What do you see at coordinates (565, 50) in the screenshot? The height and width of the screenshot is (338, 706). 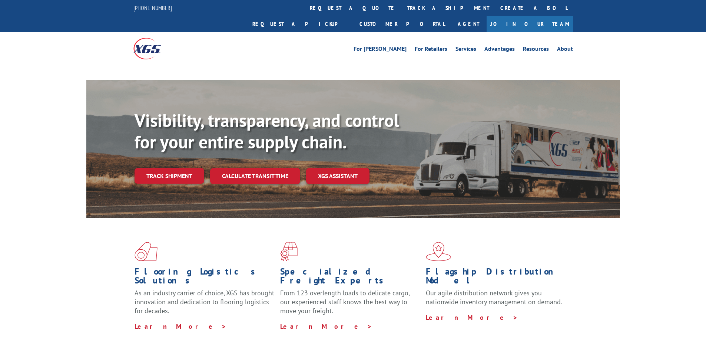 I see `a: About` at bounding box center [565, 50].